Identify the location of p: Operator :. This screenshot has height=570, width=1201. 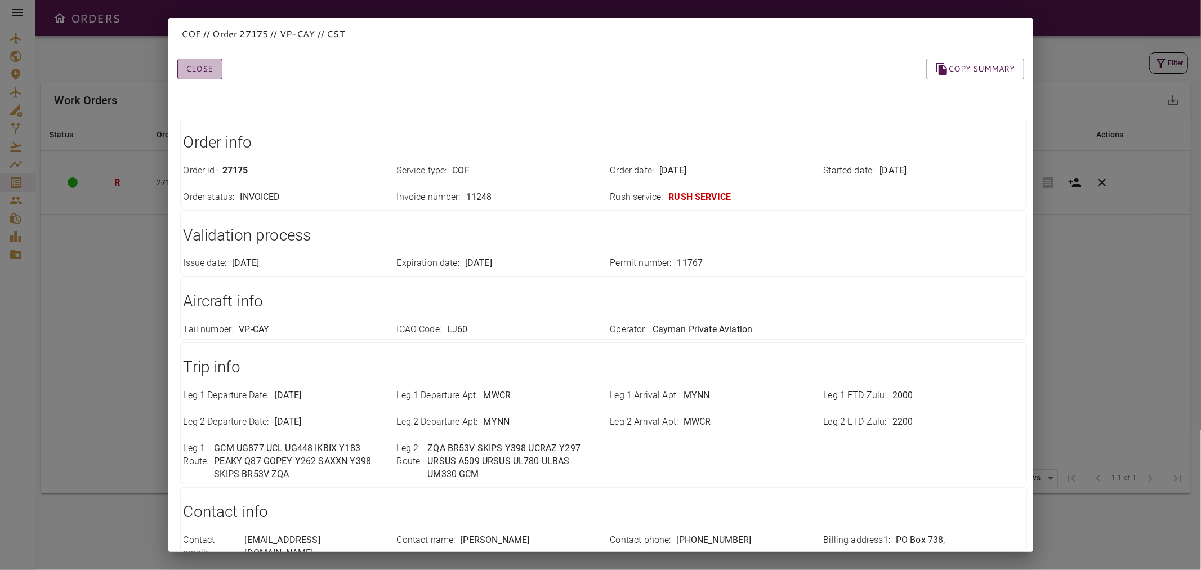
(628, 329).